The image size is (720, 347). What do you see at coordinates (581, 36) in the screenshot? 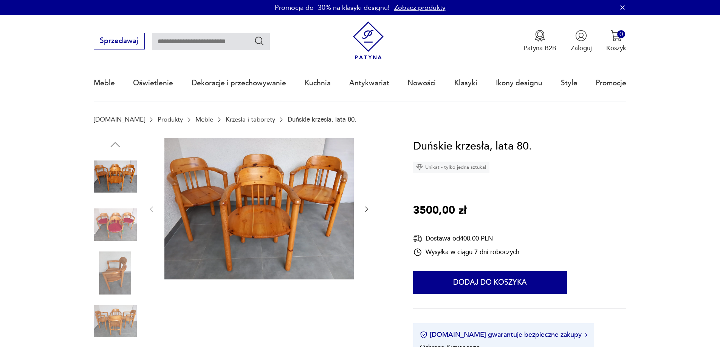
I see `img: Ikonka użytkownika` at bounding box center [581, 36].